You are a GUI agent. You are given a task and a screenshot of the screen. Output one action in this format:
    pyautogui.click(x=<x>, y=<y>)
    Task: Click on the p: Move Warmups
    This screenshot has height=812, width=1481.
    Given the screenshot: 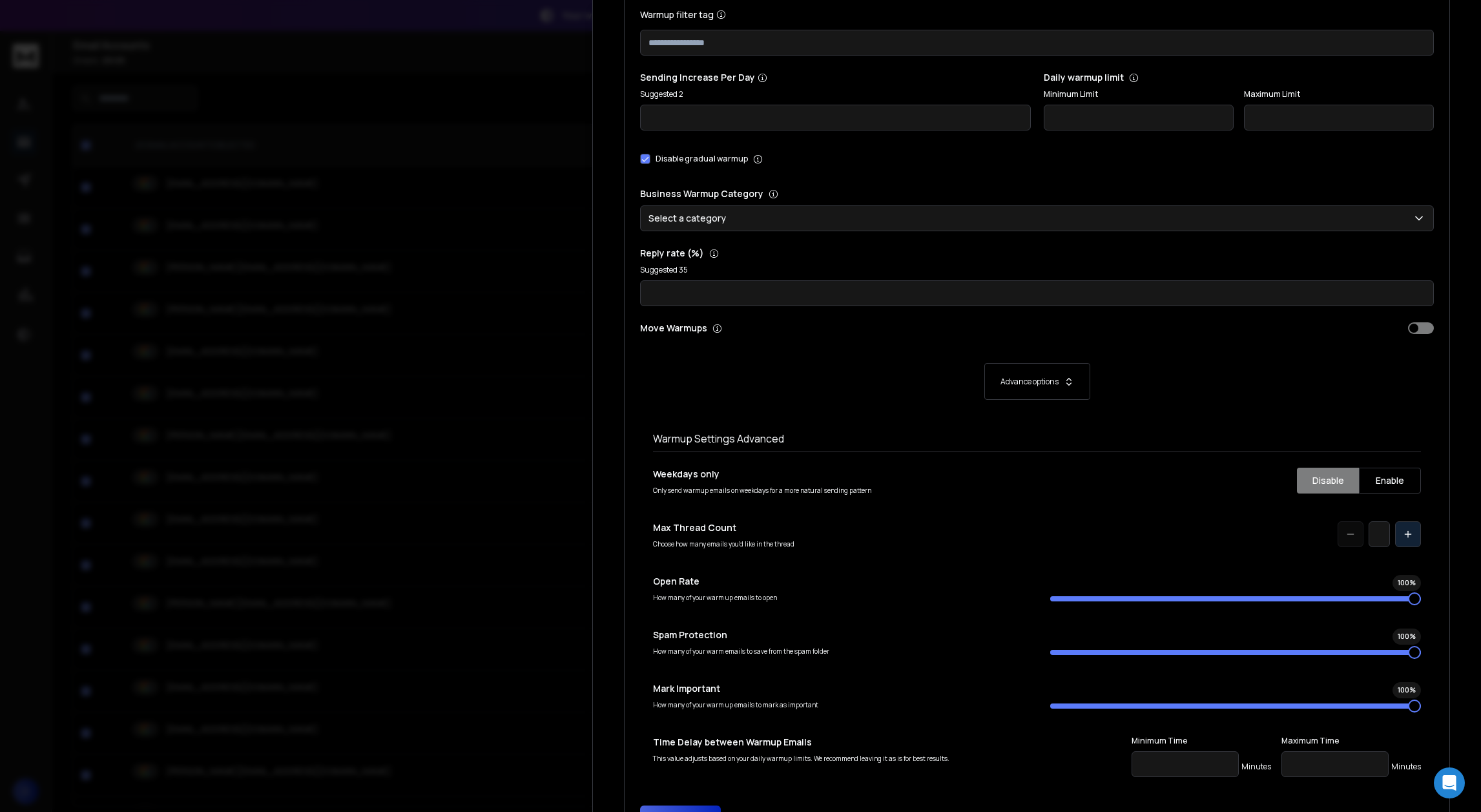 What is the action you would take?
    pyautogui.click(x=836, y=328)
    